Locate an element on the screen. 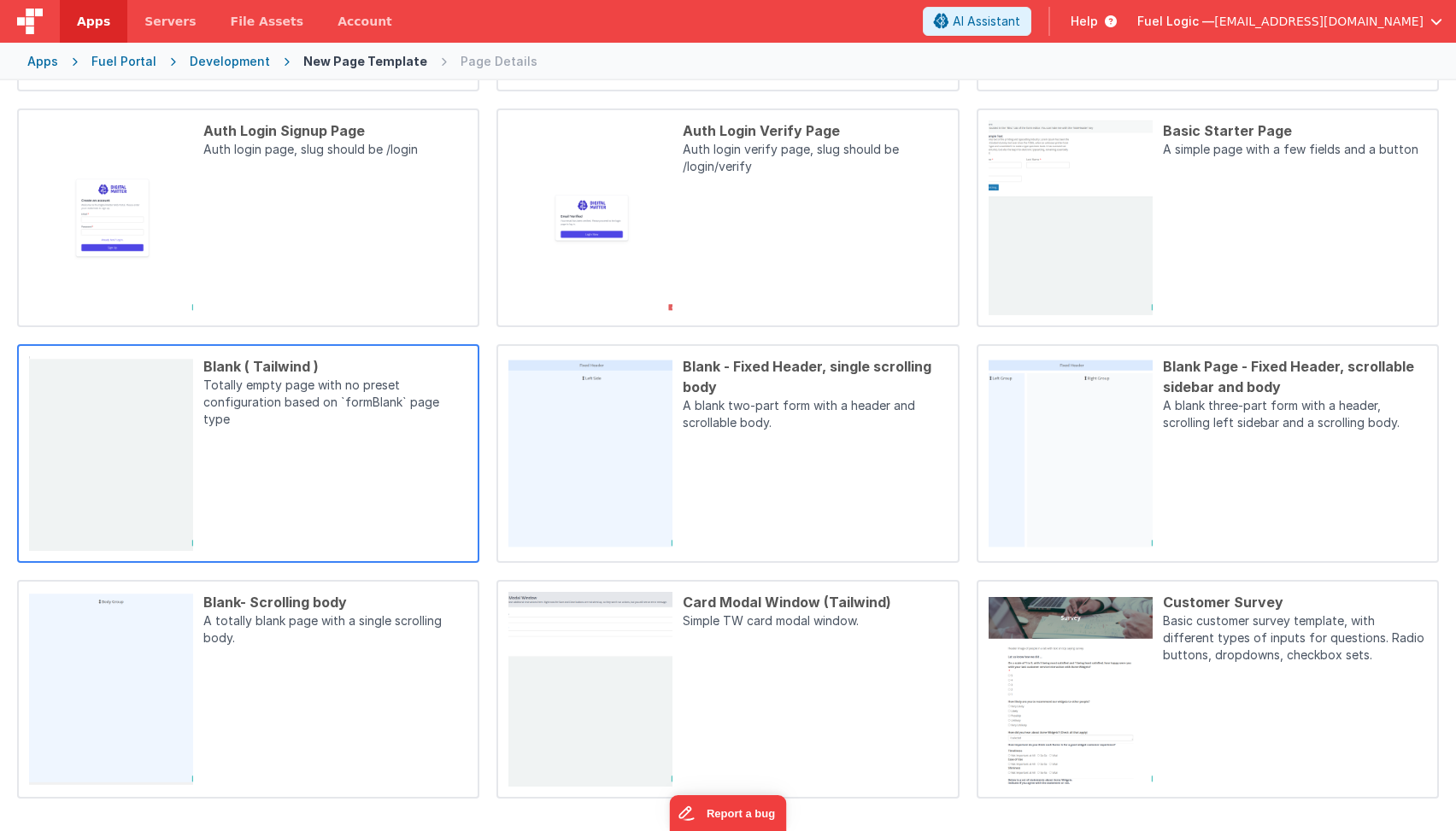 The width and height of the screenshot is (1456, 831). div: Customer Survey is located at coordinates (1294, 602).